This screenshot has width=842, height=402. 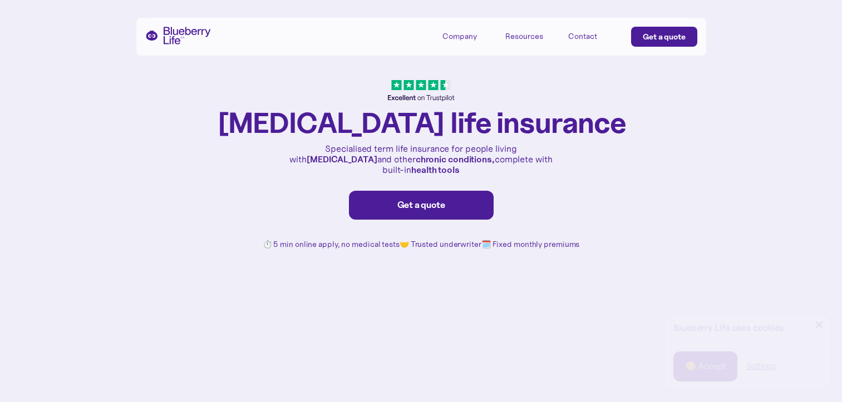 I want to click on a: Contact, so click(x=593, y=36).